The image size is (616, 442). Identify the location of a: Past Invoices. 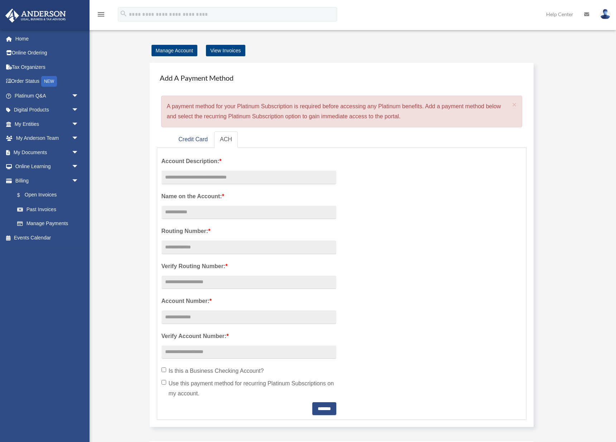
(50, 209).